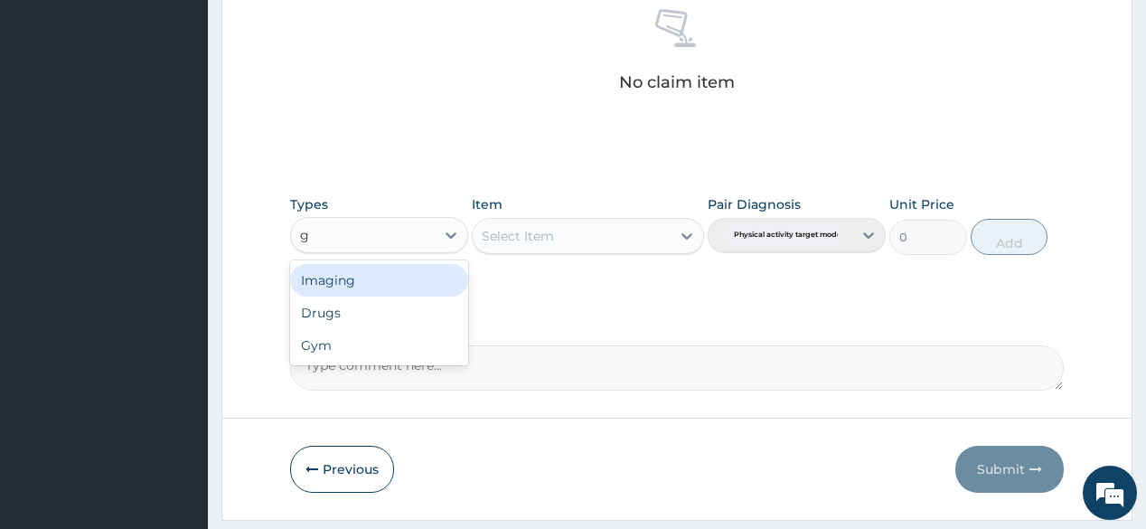 This screenshot has width=1146, height=529. I want to click on button: Submit, so click(1010, 469).